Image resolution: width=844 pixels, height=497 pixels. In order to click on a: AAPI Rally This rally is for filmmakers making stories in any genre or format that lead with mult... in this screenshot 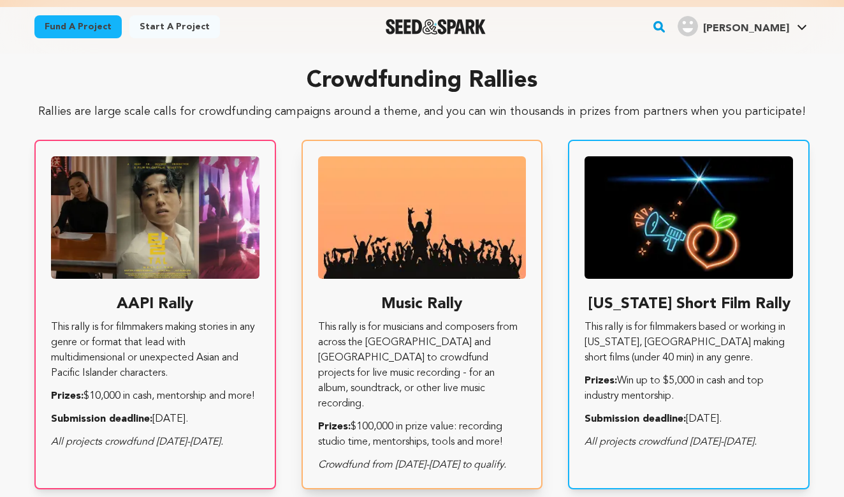, I will do `click(155, 314)`.